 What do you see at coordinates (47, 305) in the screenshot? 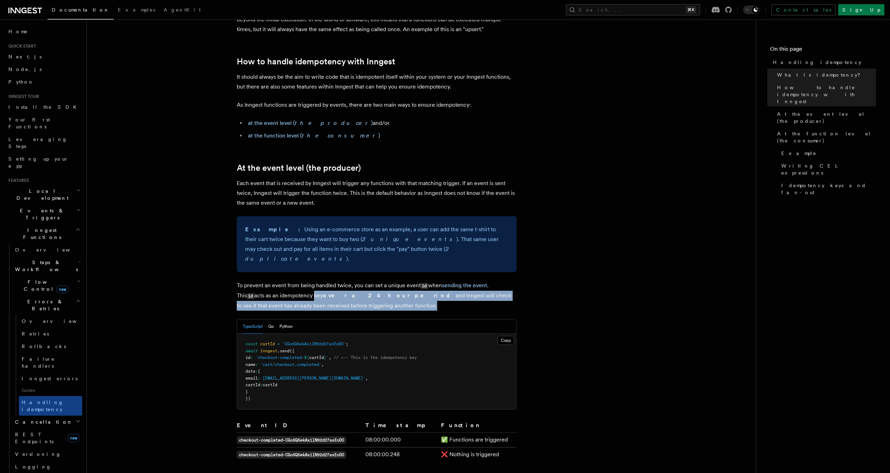
I see `button: Errors & Retries` at bounding box center [47, 305].